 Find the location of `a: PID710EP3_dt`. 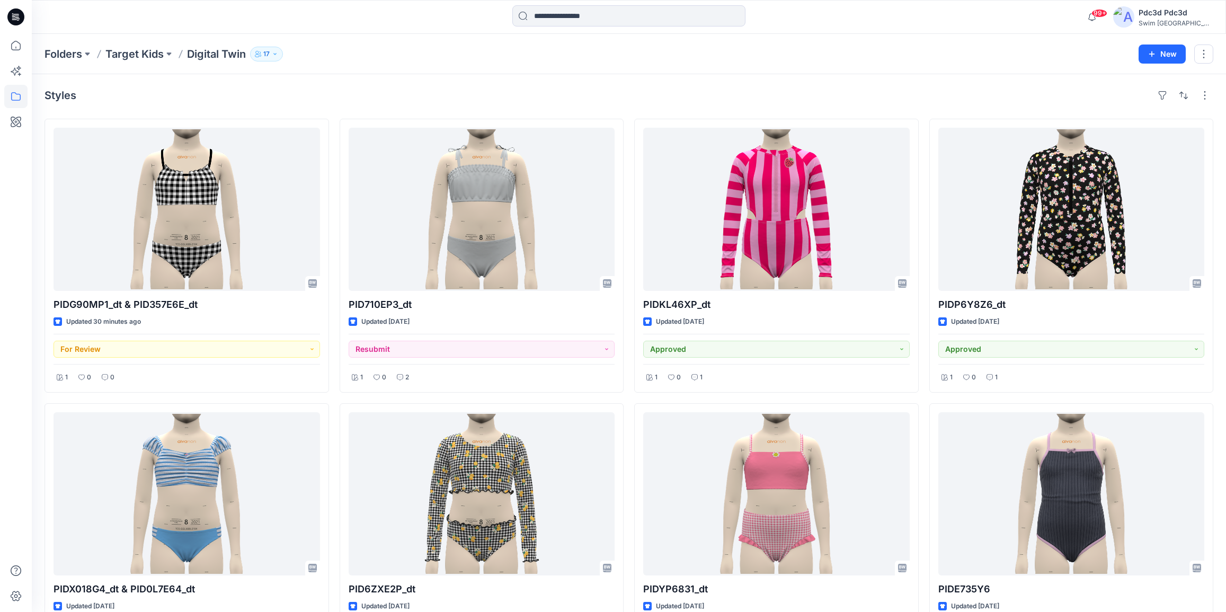

a: PID710EP3_dt is located at coordinates (481, 209).